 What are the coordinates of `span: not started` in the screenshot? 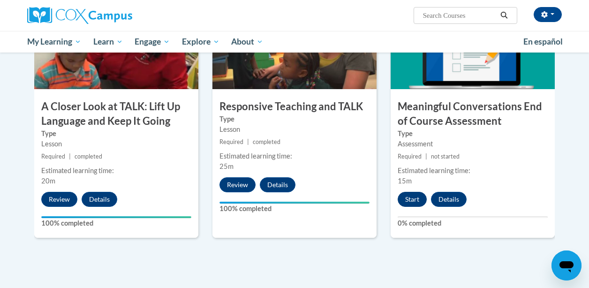 It's located at (445, 156).